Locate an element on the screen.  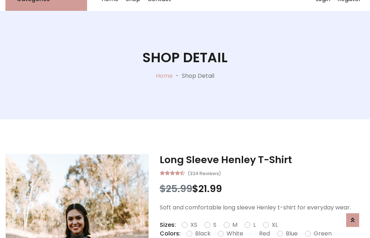
label: Red is located at coordinates (265, 234).